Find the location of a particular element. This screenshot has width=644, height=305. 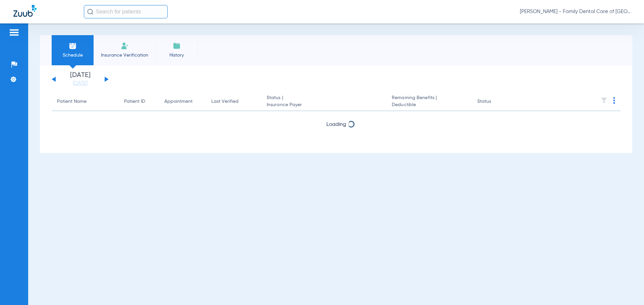

span: Deductible is located at coordinates (429, 105).